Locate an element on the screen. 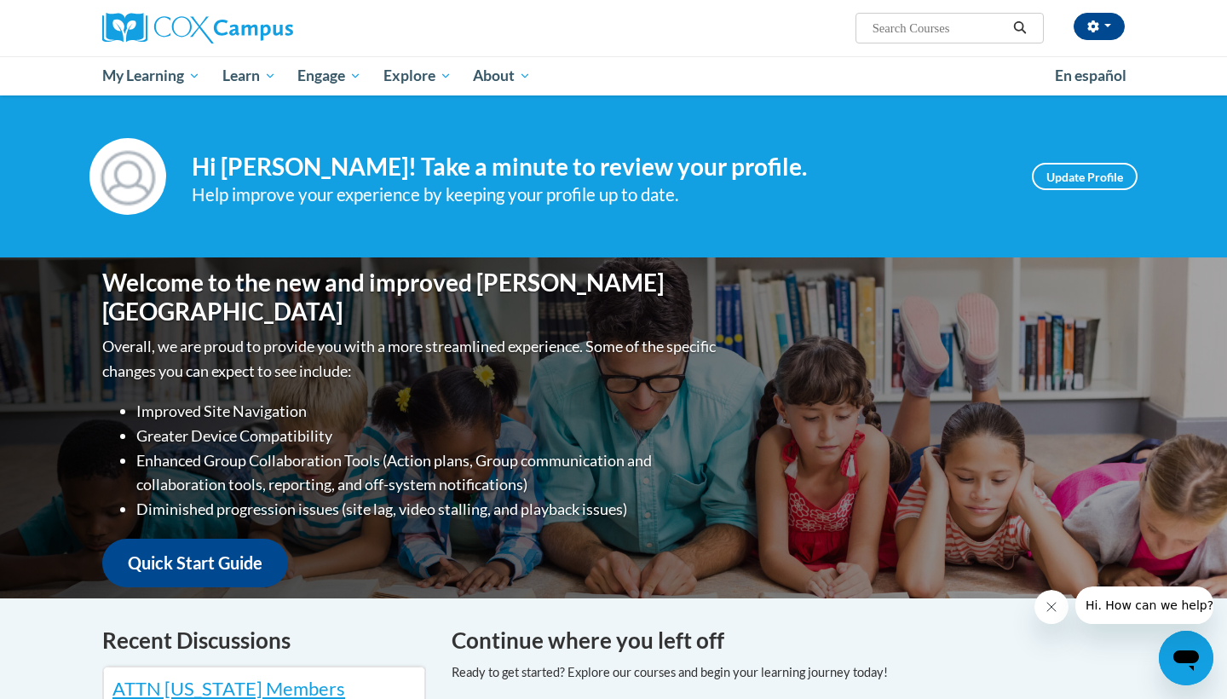  li: Greater Device Compatibility is located at coordinates (428, 435).